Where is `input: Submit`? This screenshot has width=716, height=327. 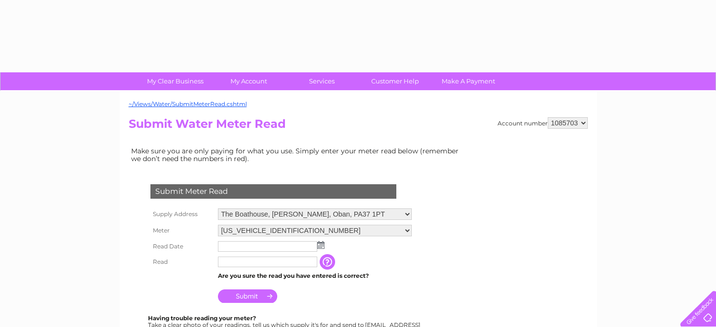 input: Submit is located at coordinates (247, 296).